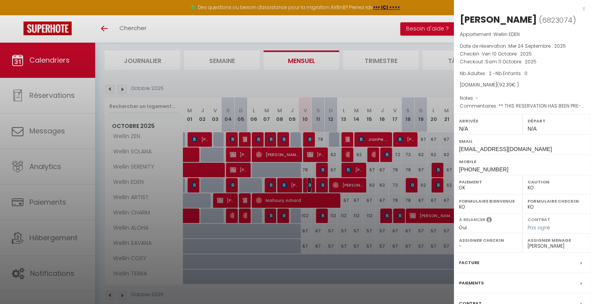  Describe the element at coordinates (539, 227) in the screenshot. I see `span: Pas signé` at that location.